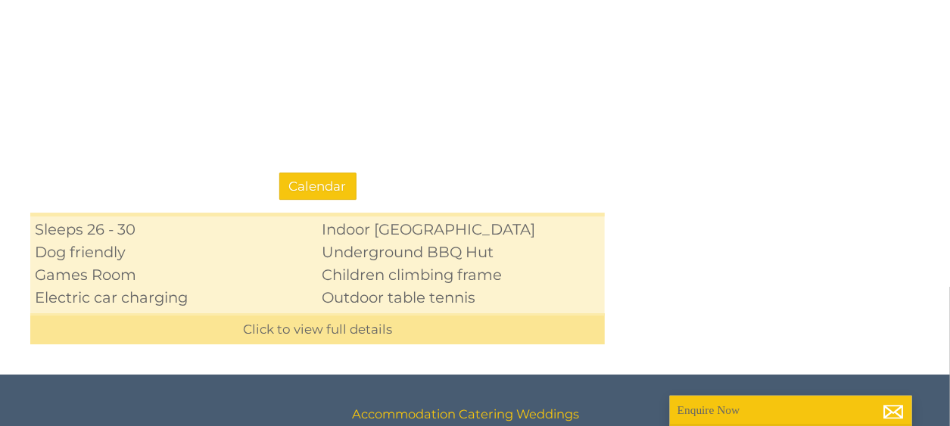  Describe the element at coordinates (462, 275) in the screenshot. I see `li: Children climbing frame` at that location.